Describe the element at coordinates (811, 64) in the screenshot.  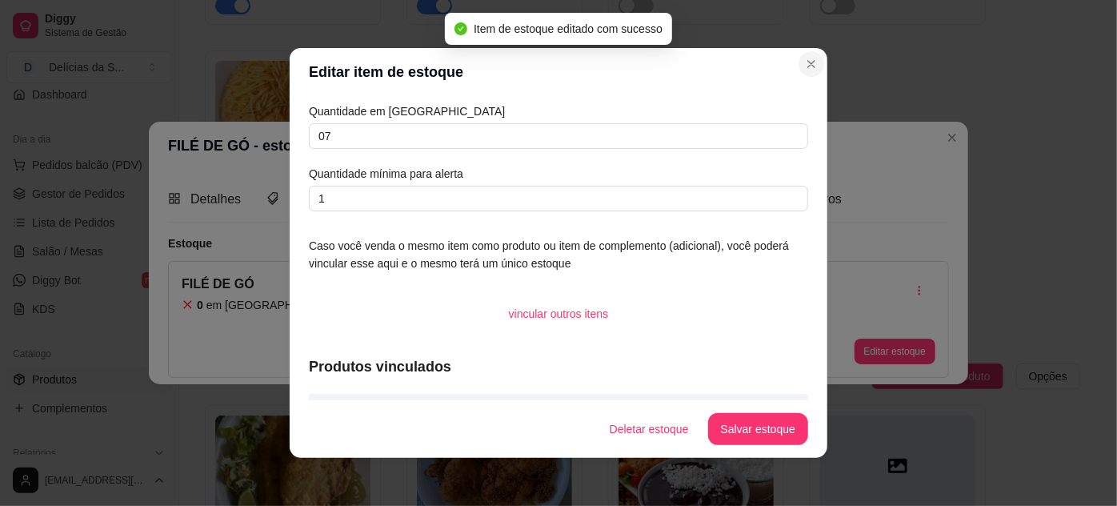
I see `button: Close` at that location.